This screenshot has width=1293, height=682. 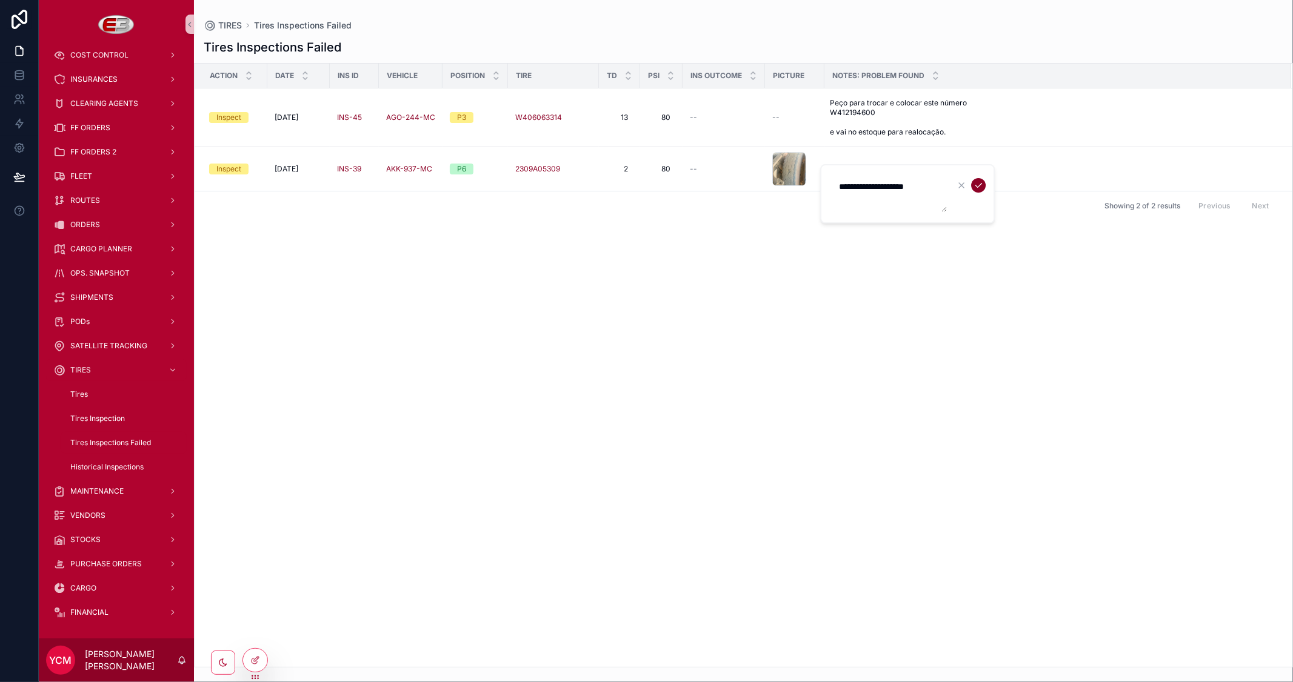 I want to click on span: Vehicle, so click(x=402, y=76).